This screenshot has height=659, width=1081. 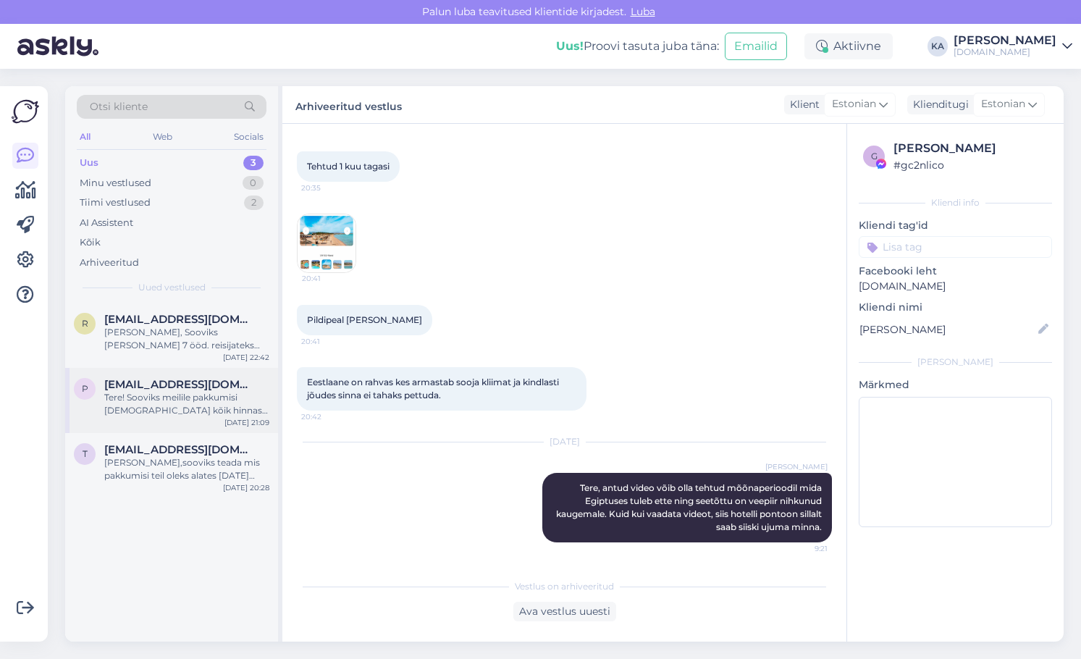 I want to click on div: Uus, so click(x=89, y=163).